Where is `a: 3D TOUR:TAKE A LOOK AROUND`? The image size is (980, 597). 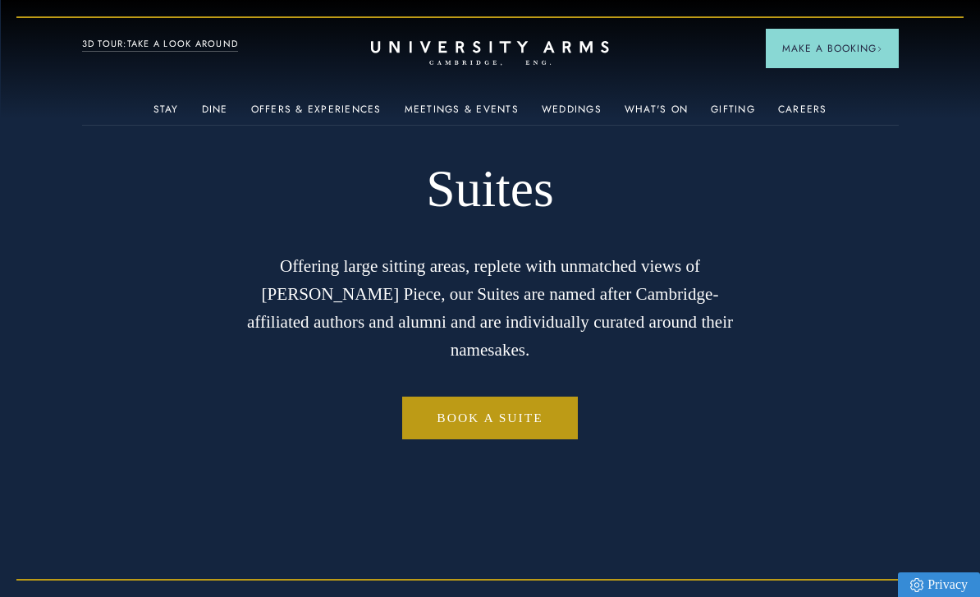 a: 3D TOUR:TAKE A LOOK AROUND is located at coordinates (160, 44).